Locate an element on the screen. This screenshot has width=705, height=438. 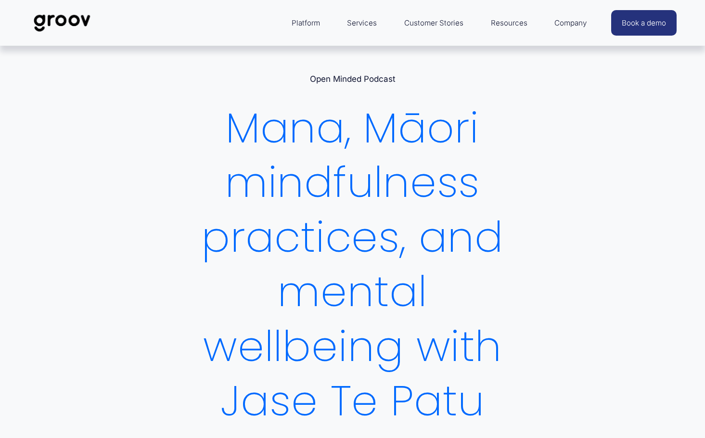
span: Platform is located at coordinates (305, 23).